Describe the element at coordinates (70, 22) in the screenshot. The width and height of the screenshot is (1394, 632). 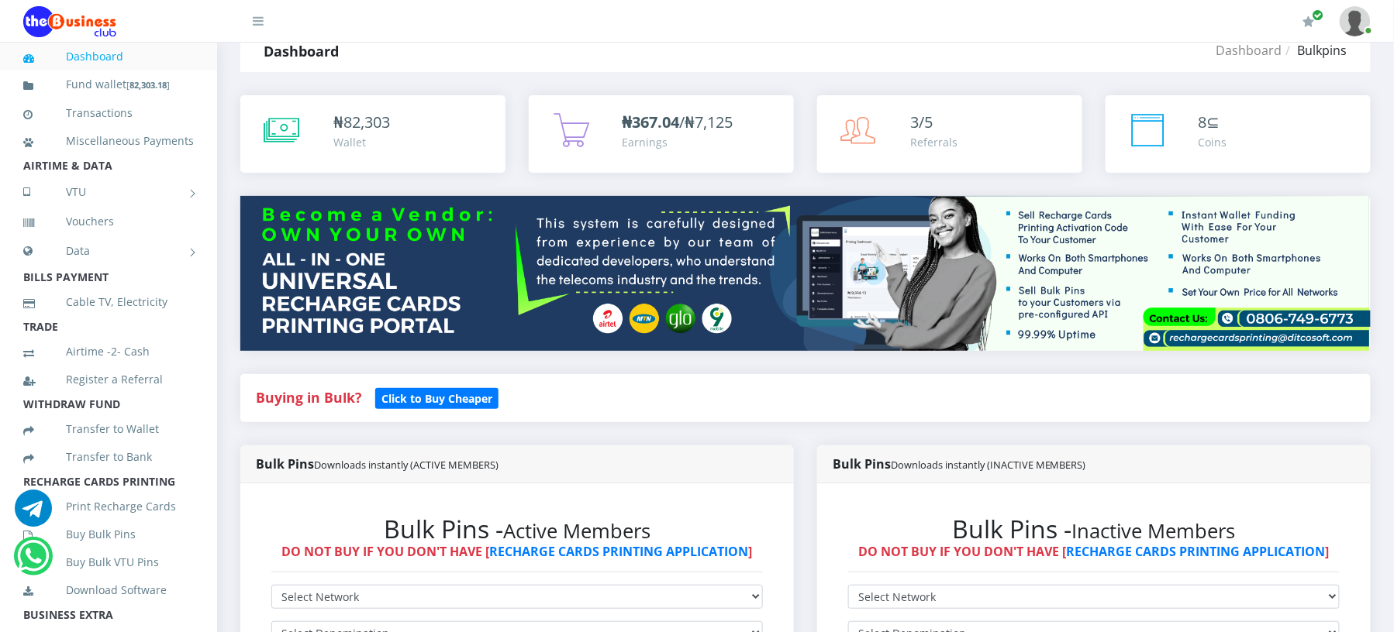
I see `img: Logo` at that location.